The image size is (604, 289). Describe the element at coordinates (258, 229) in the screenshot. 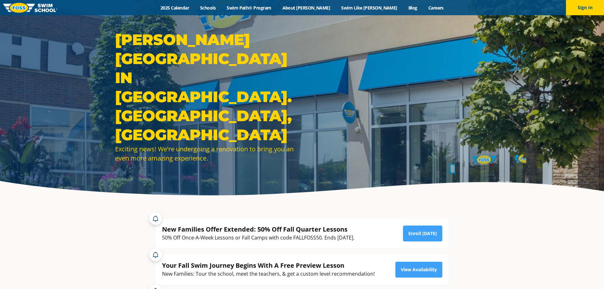

I see `div: New Families Offer Extended: 50% Off Fall Quarter Lessons` at that location.